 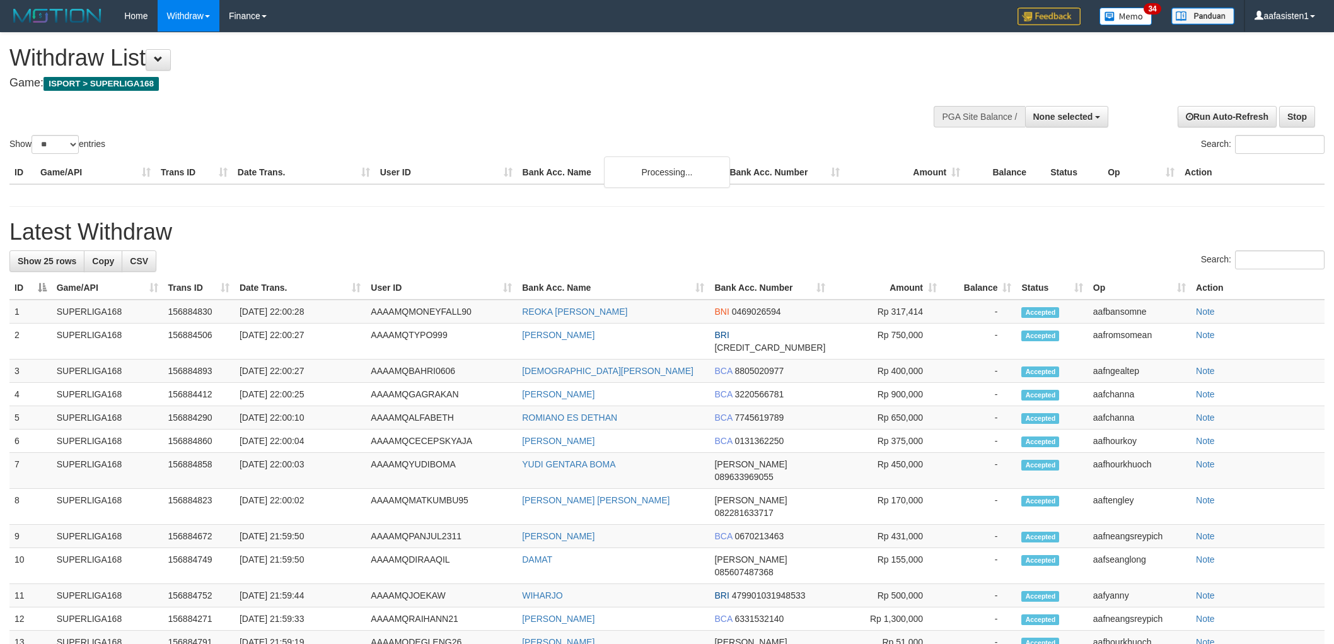 What do you see at coordinates (1139, 341) in the screenshot?
I see `td: aafromsomean` at bounding box center [1139, 341].